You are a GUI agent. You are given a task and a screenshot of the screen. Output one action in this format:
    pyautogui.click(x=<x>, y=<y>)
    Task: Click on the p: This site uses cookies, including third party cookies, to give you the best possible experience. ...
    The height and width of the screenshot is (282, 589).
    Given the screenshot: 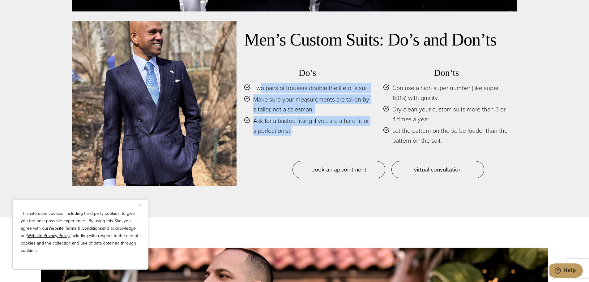 What is the action you would take?
    pyautogui.click(x=80, y=232)
    